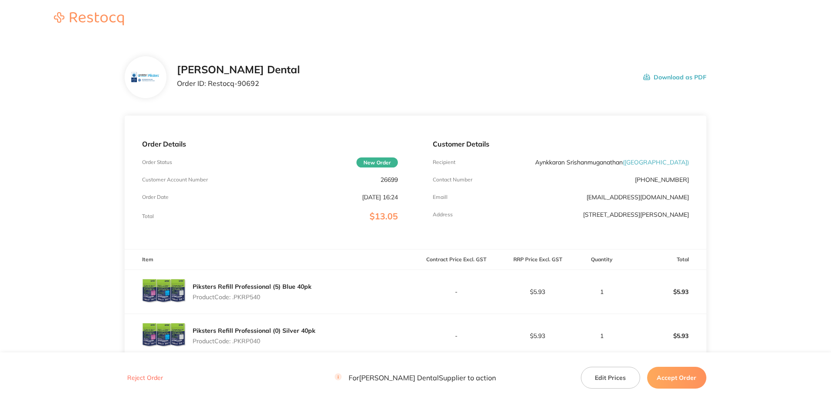  Describe the element at coordinates (456, 259) in the screenshot. I see `th: Contract Price Excl. GST` at that location.